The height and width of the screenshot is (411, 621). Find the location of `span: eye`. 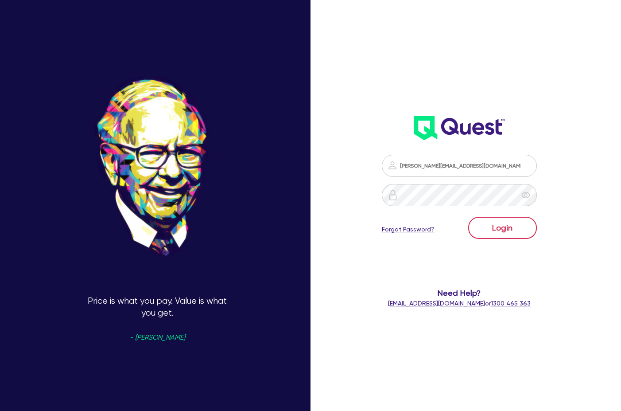

span: eye is located at coordinates (526, 195).